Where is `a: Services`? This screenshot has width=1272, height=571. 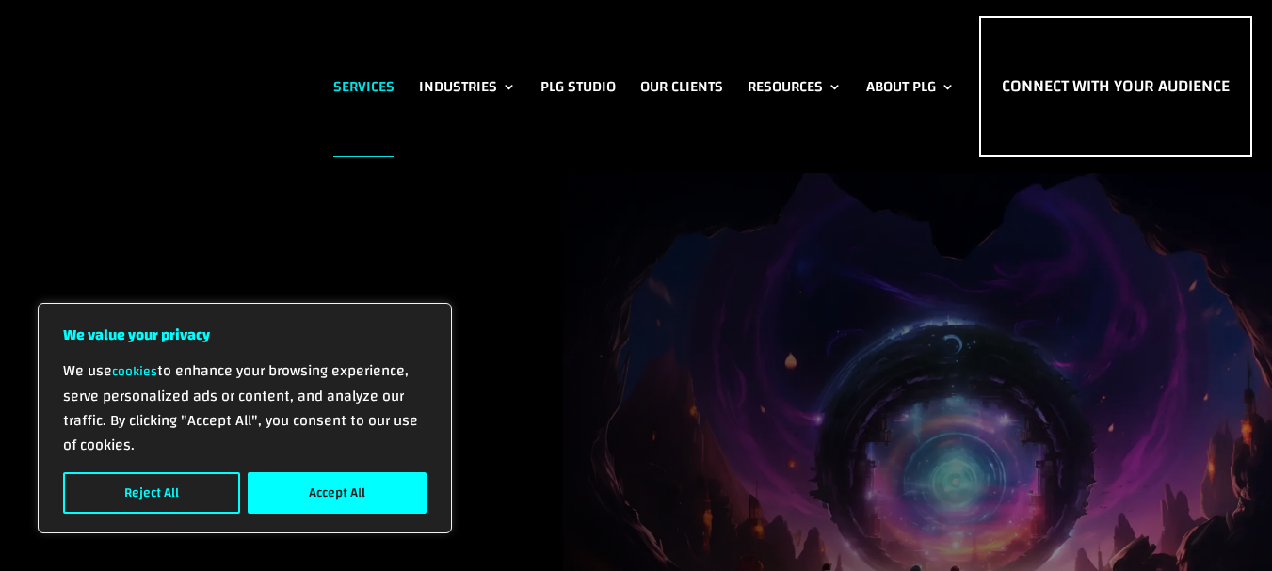
a: Services is located at coordinates (363, 87).